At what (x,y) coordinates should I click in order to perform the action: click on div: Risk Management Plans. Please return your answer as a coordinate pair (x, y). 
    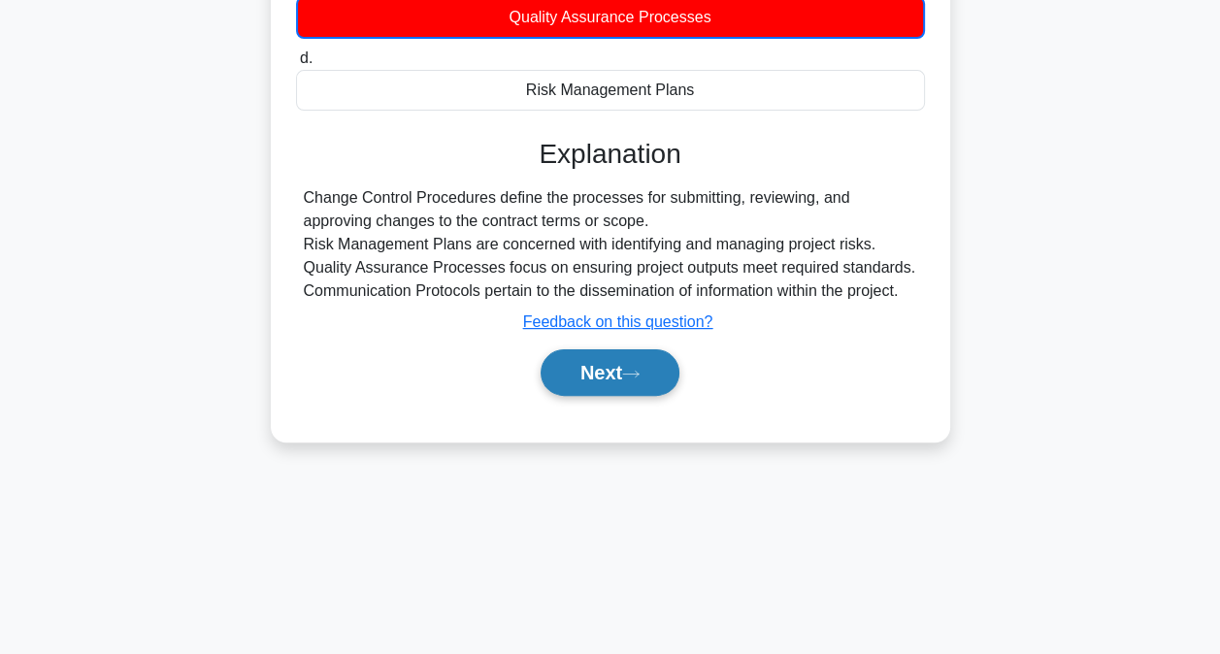
    Looking at the image, I should click on (611, 90).